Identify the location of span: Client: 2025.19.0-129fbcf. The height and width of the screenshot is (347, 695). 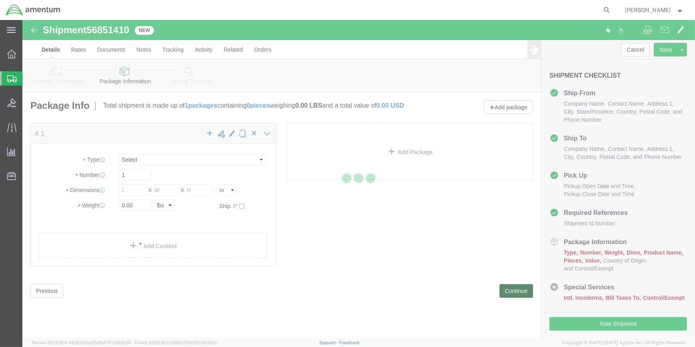
(176, 342).